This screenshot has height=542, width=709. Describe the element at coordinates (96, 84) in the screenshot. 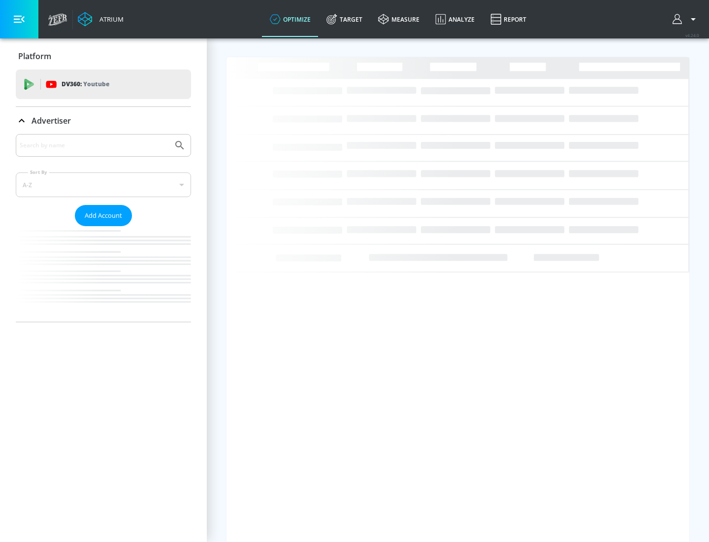

I see `p: Youtube` at that location.